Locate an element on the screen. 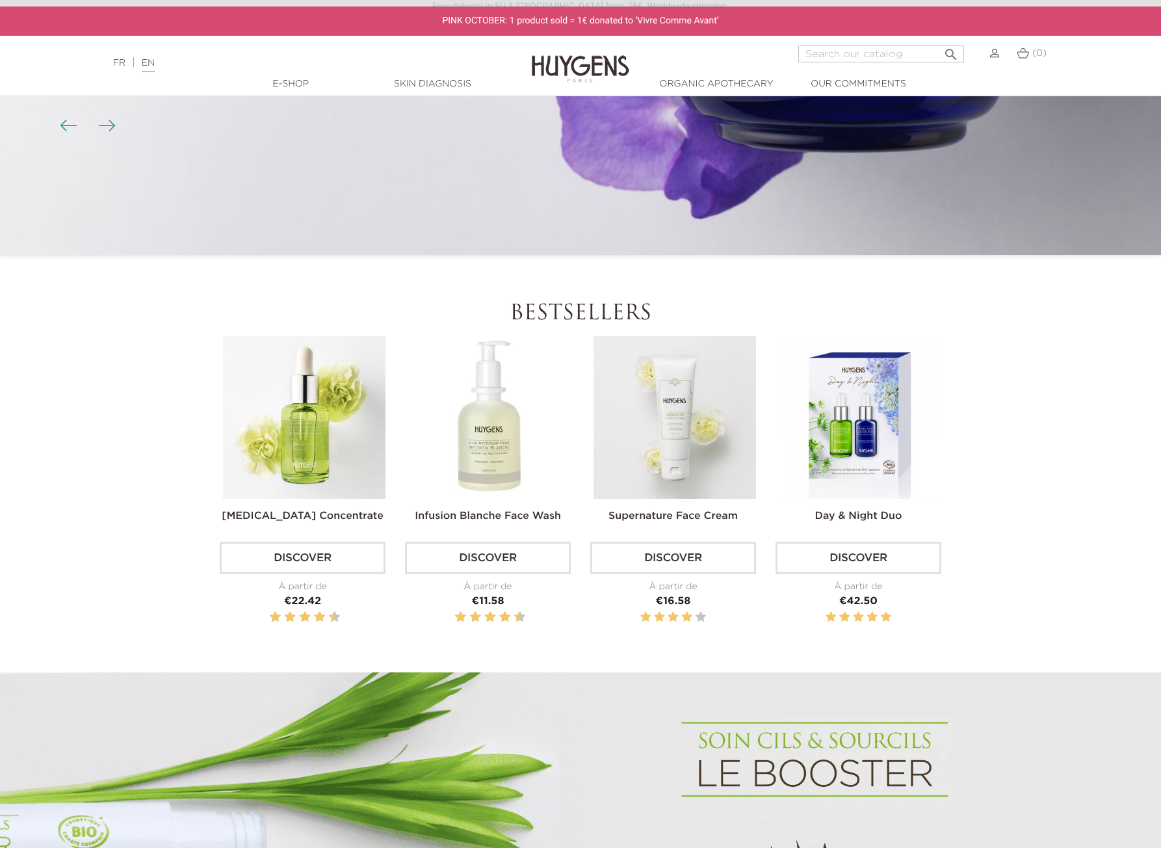  a: Organic Apothecary is located at coordinates (716, 84).